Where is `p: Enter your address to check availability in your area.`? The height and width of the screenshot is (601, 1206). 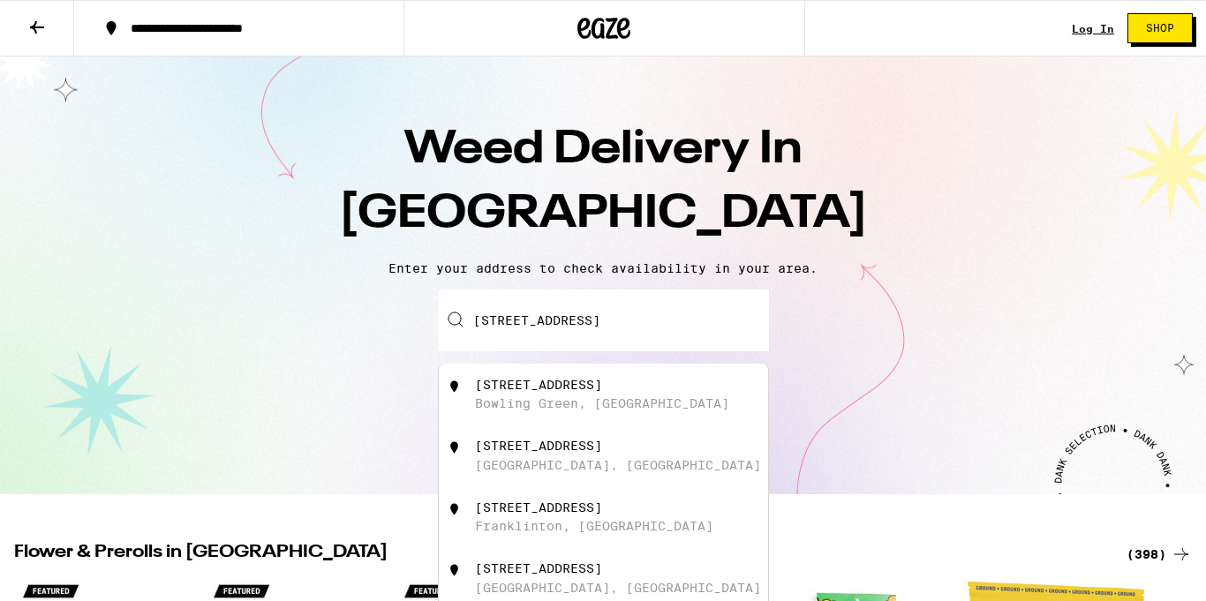
p: Enter your address to check availability in your area. is located at coordinates (603, 268).